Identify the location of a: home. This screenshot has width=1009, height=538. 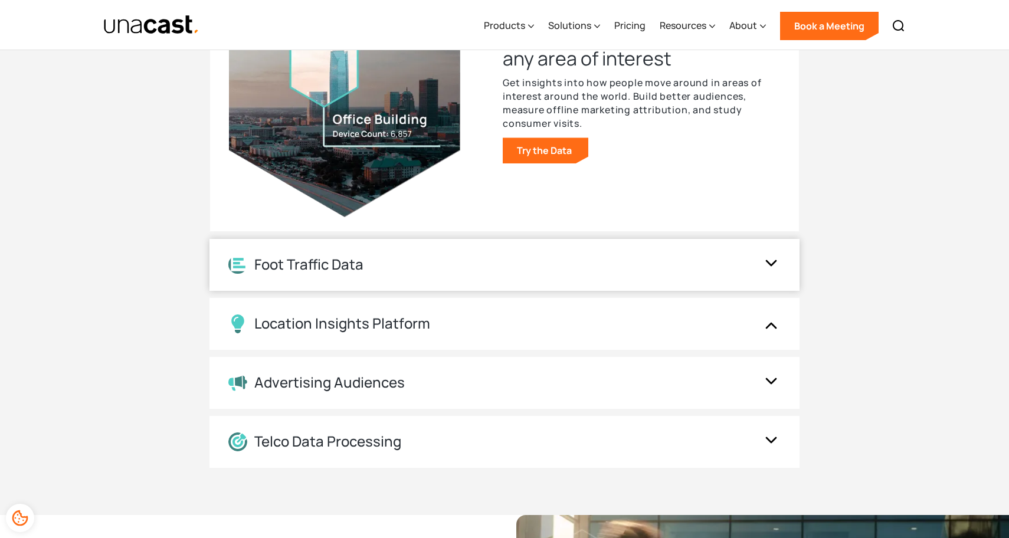
(151, 25).